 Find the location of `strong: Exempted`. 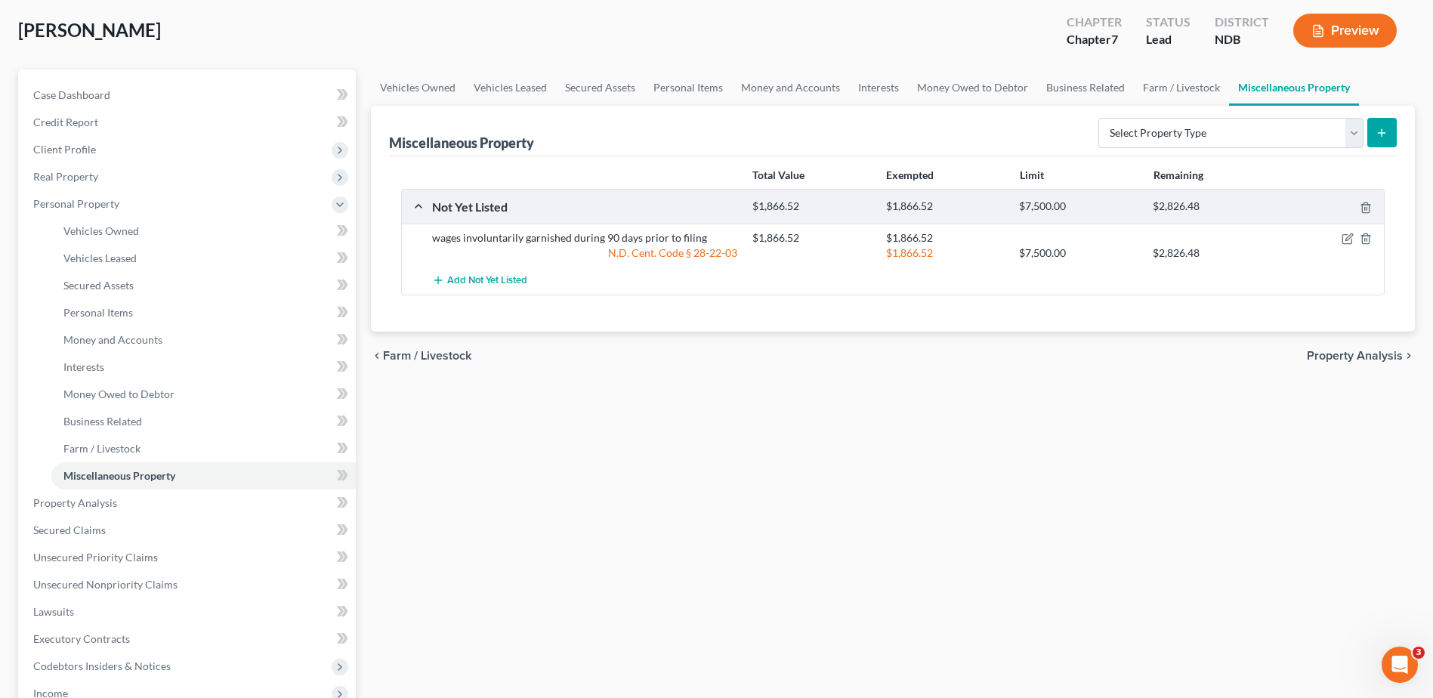

strong: Exempted is located at coordinates (909, 174).